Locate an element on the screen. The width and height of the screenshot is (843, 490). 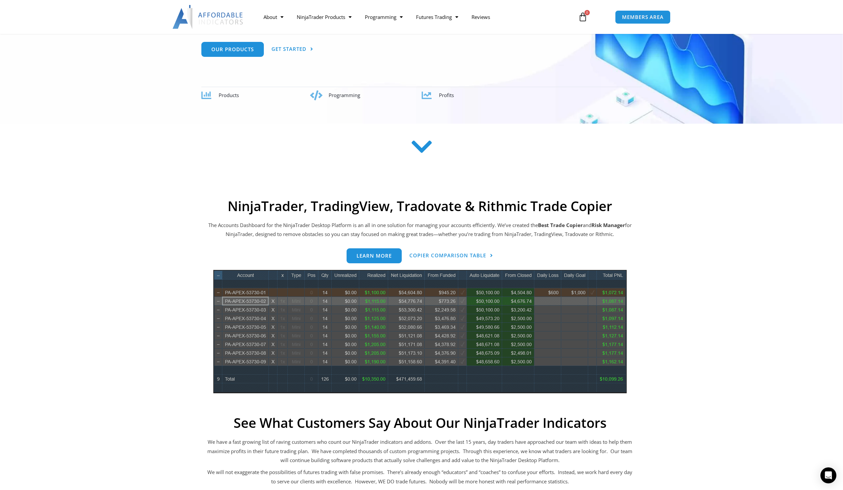
p: We have a fast growing list of raving customers who count our NinjaTrader indicators and addons. ... is located at coordinates (420, 451).